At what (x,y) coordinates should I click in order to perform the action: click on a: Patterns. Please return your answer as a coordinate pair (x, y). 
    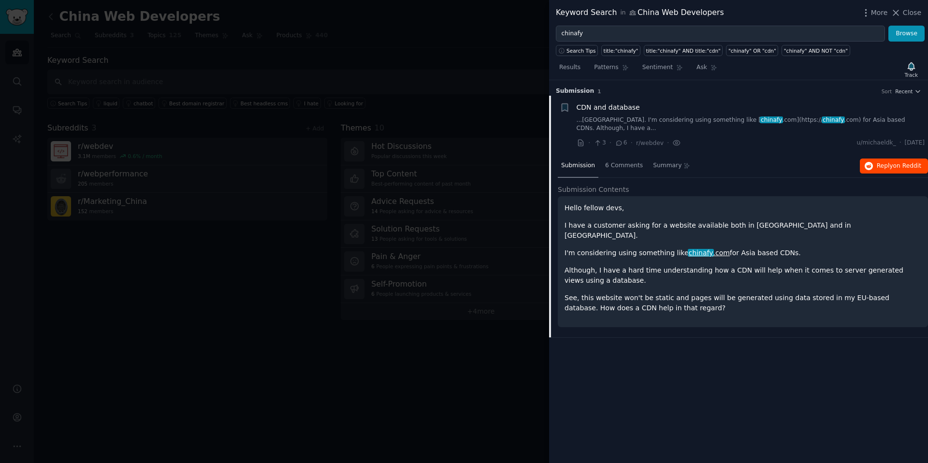
    Looking at the image, I should click on (611, 70).